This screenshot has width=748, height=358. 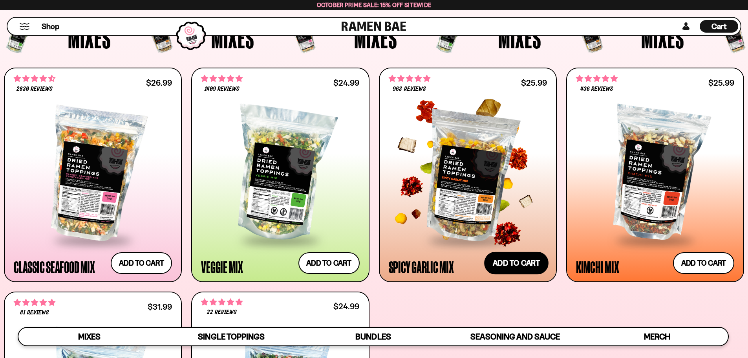 What do you see at coordinates (515, 336) in the screenshot?
I see `span: Seasoning and Sauce` at bounding box center [515, 336].